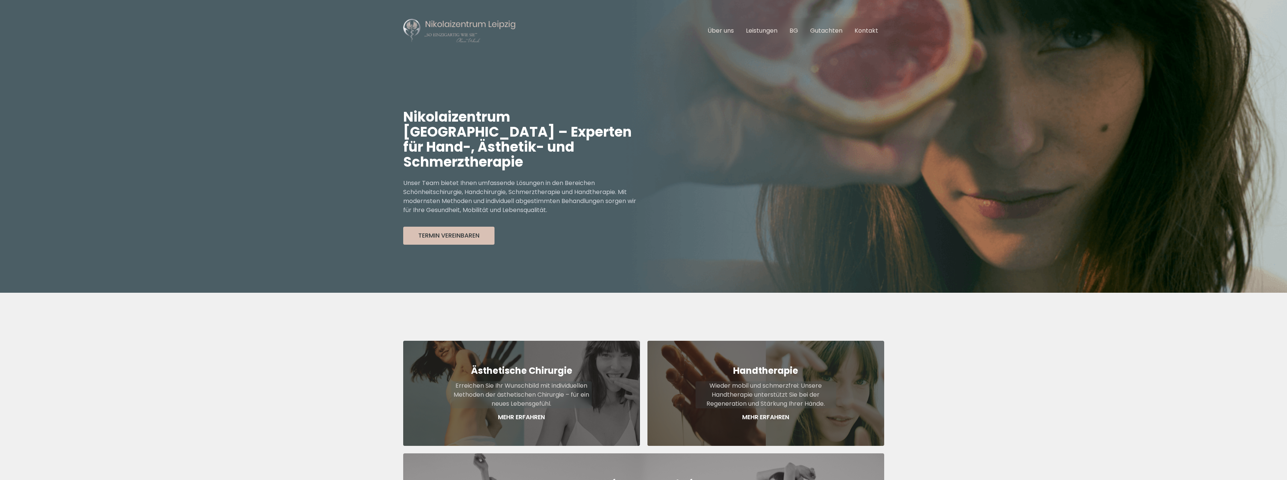  I want to click on a: Ästhetische ChirurgieErreichen Sie Ihr Wunschbild mit individuellen Methoden der ästhetischen Chi..., so click(521, 394).